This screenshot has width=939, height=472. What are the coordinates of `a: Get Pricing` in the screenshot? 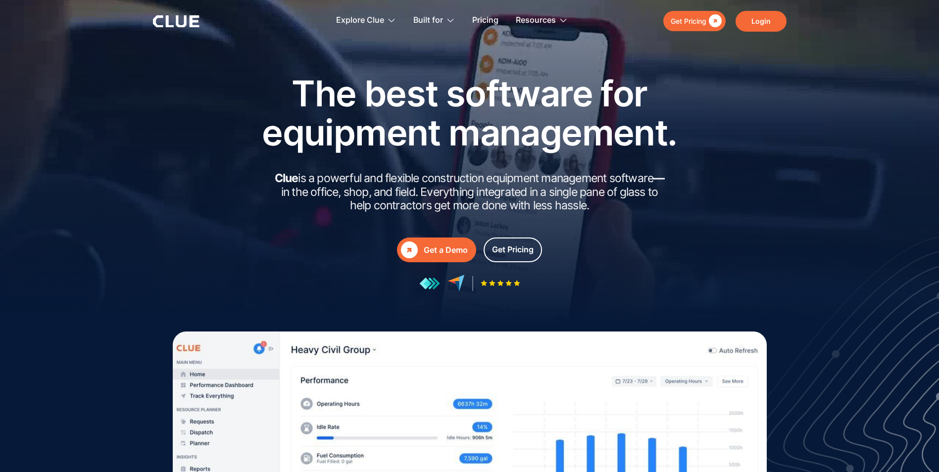 It's located at (695, 21).